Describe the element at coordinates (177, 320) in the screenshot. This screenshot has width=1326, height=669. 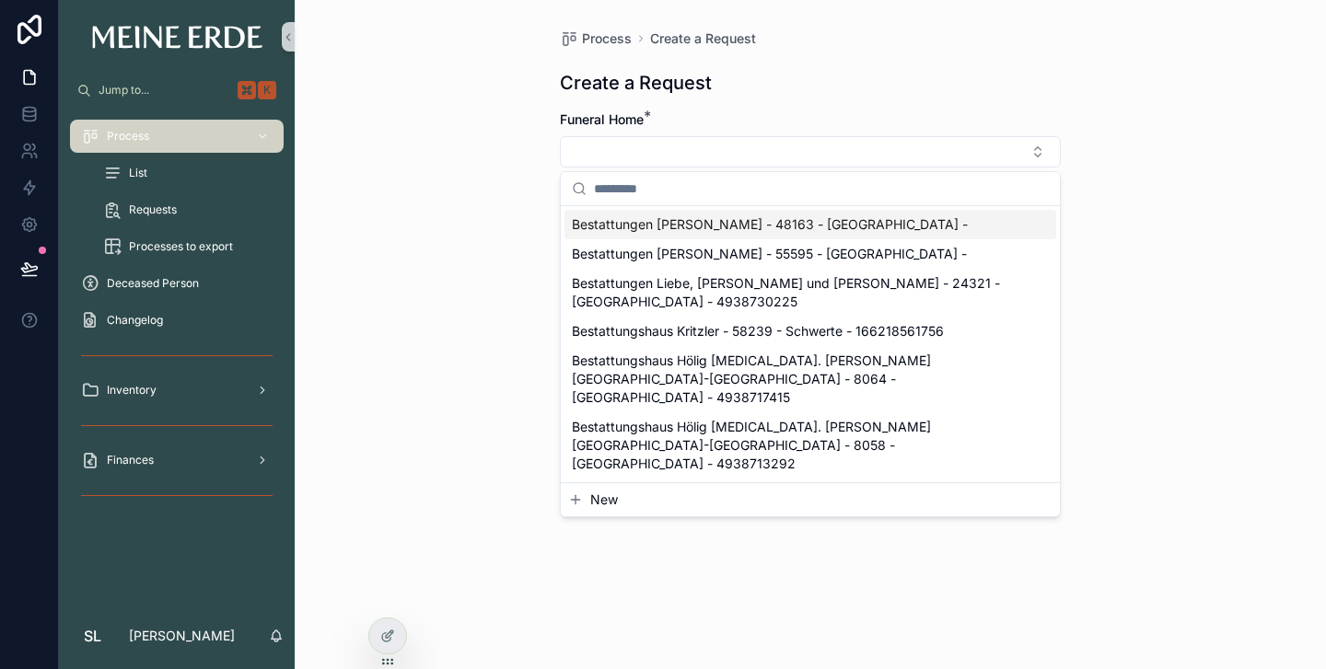
I see `a: Changelog` at that location.